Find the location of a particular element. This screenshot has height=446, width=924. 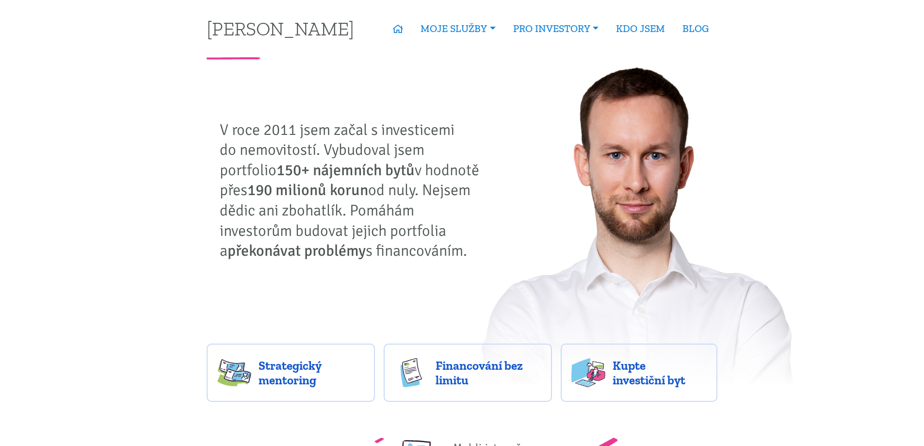

span: Kupte investiční byt is located at coordinates (660, 373).